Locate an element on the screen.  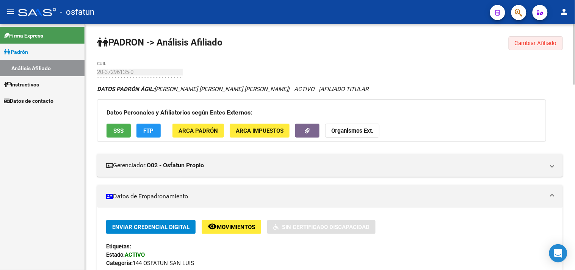
strong: PADRON -> Análisis Afiliado is located at coordinates (159, 42).